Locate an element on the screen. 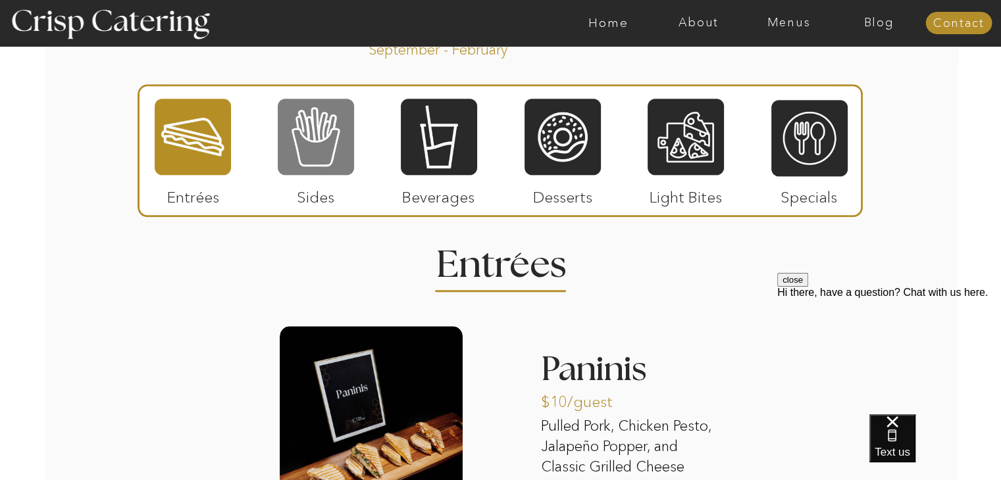 This screenshot has height=480, width=1001. h2: Entrees is located at coordinates (501, 259).